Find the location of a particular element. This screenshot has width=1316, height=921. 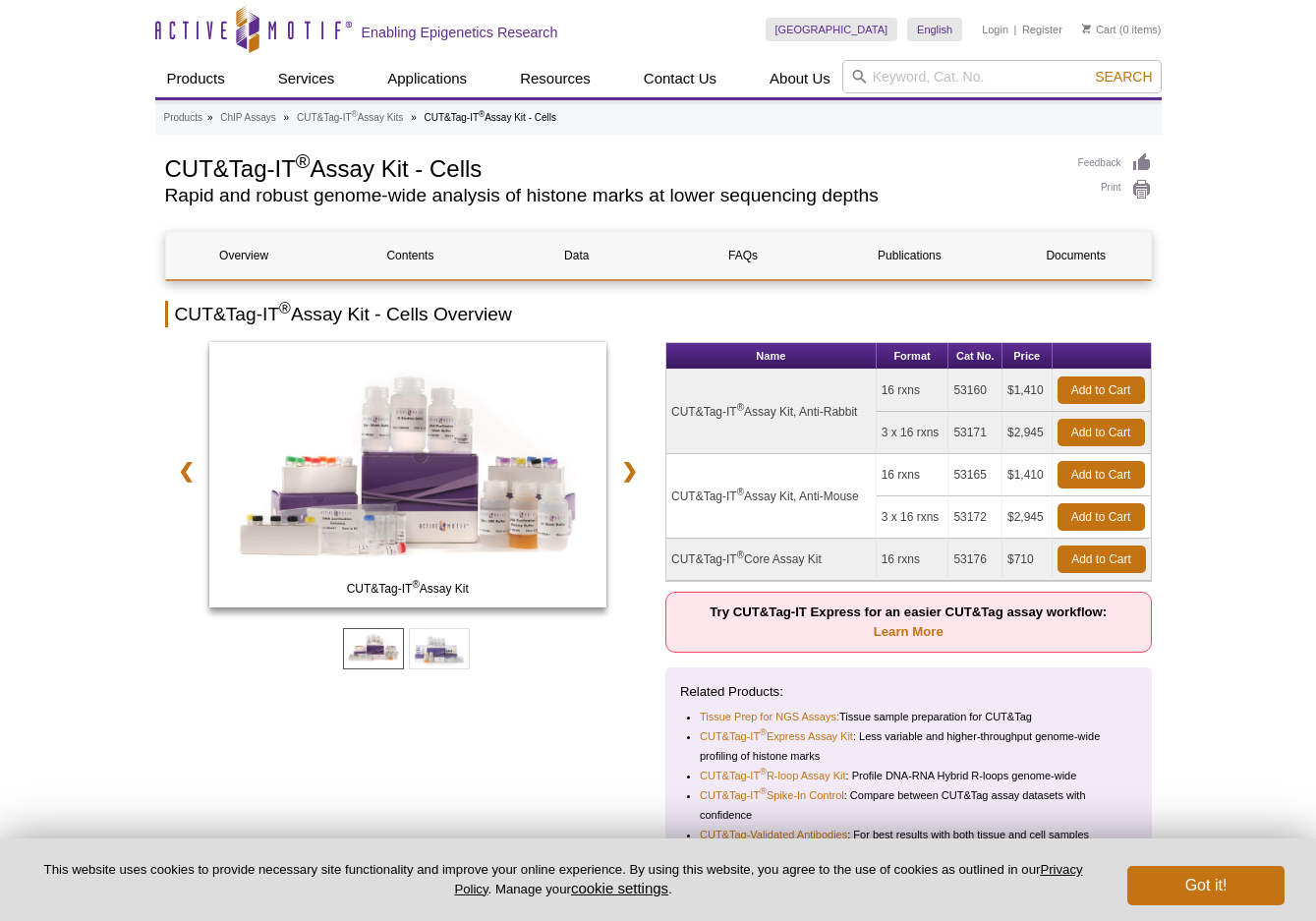

button: cookie settings is located at coordinates (620, 888).